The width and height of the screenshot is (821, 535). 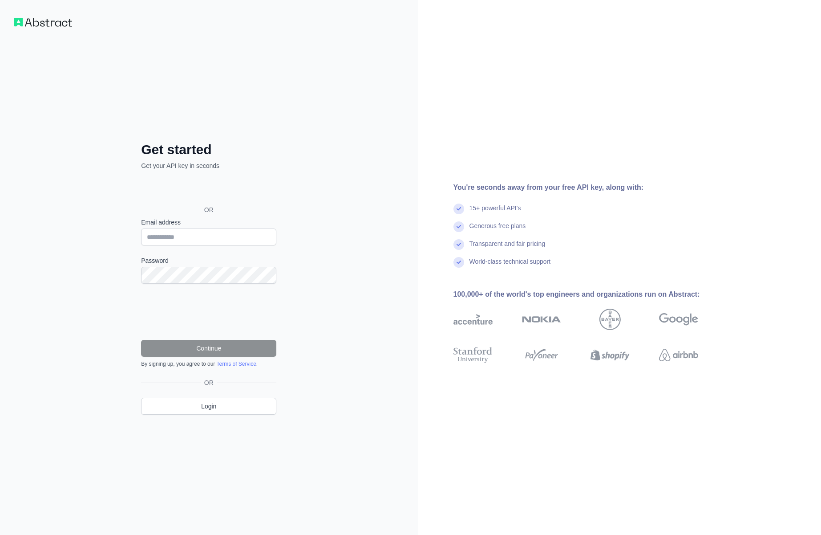 I want to click on img: google, so click(x=679, y=319).